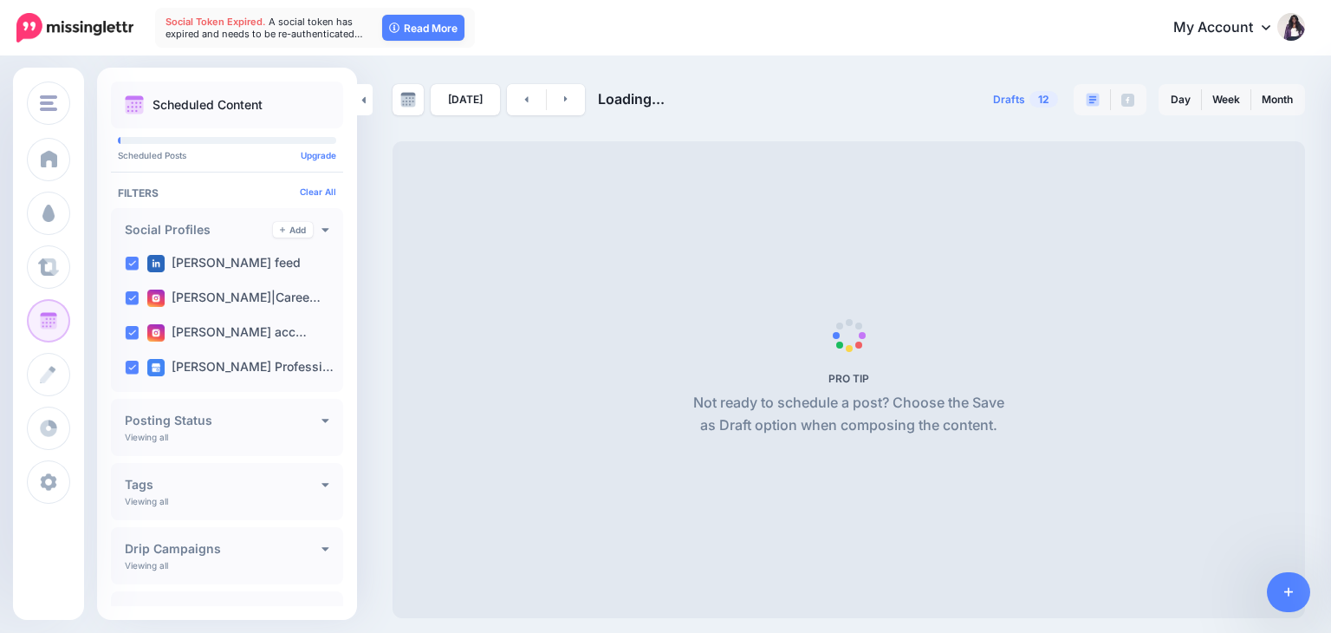 The image size is (1331, 633). I want to click on a: Drafts12, so click(1025, 100).